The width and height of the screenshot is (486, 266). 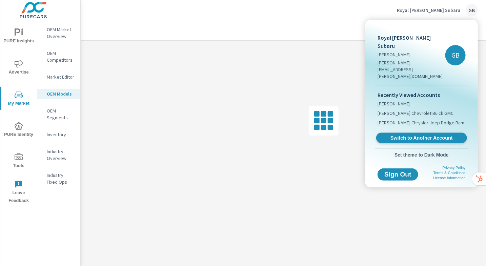 I want to click on span: Switch to Another Account, so click(x=421, y=138).